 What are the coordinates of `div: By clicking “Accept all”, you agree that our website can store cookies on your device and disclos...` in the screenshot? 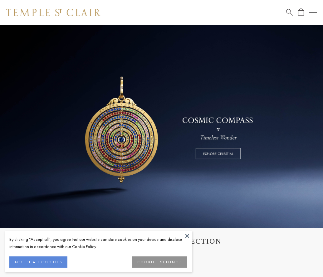 It's located at (98, 243).